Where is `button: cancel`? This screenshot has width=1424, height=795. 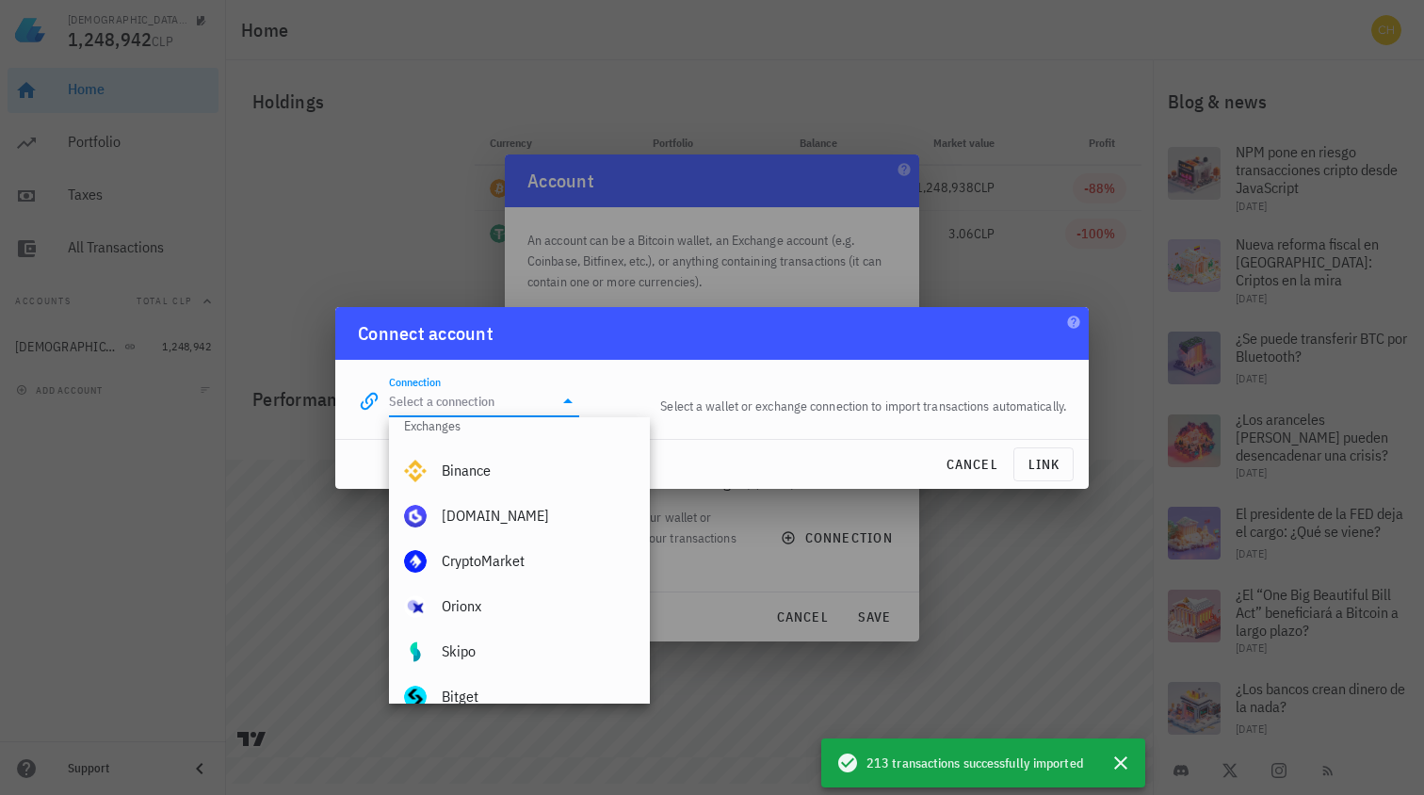 button: cancel is located at coordinates (971, 464).